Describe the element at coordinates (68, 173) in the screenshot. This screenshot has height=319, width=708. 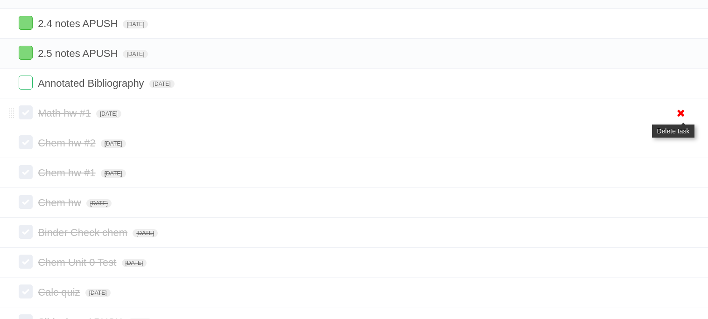
I see `span: Chem hw #1` at that location.